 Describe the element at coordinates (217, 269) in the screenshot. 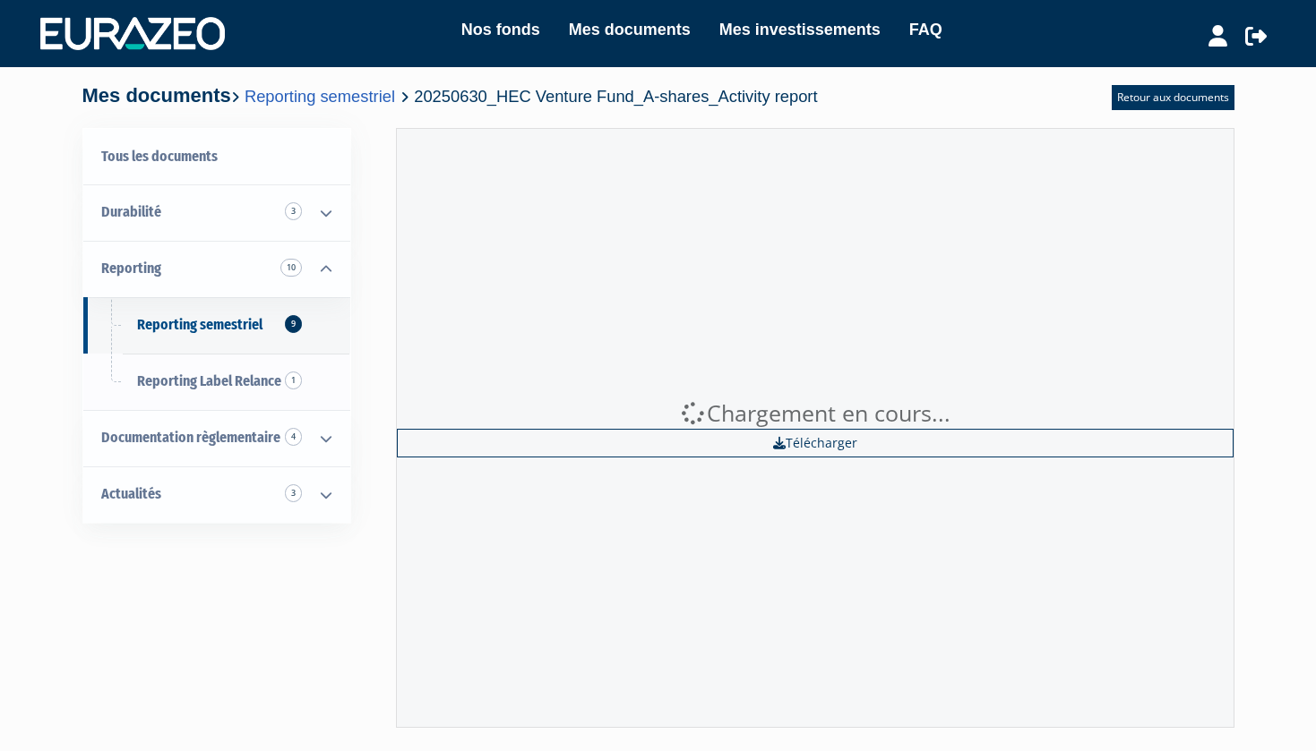

I see `a: Reporting 10` at that location.